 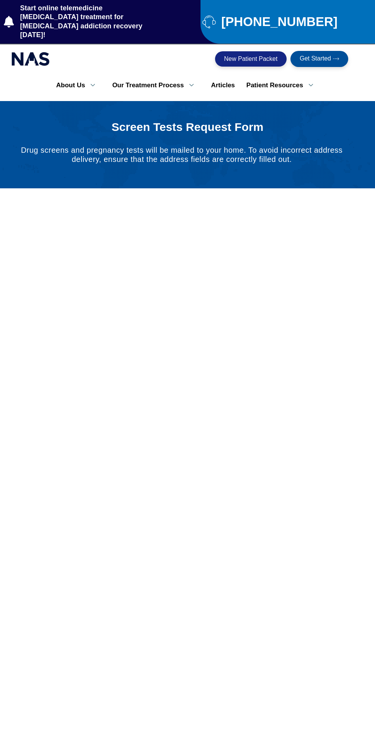 I want to click on img: national addiction specialists online suboxone clinic - logo, so click(x=31, y=59).